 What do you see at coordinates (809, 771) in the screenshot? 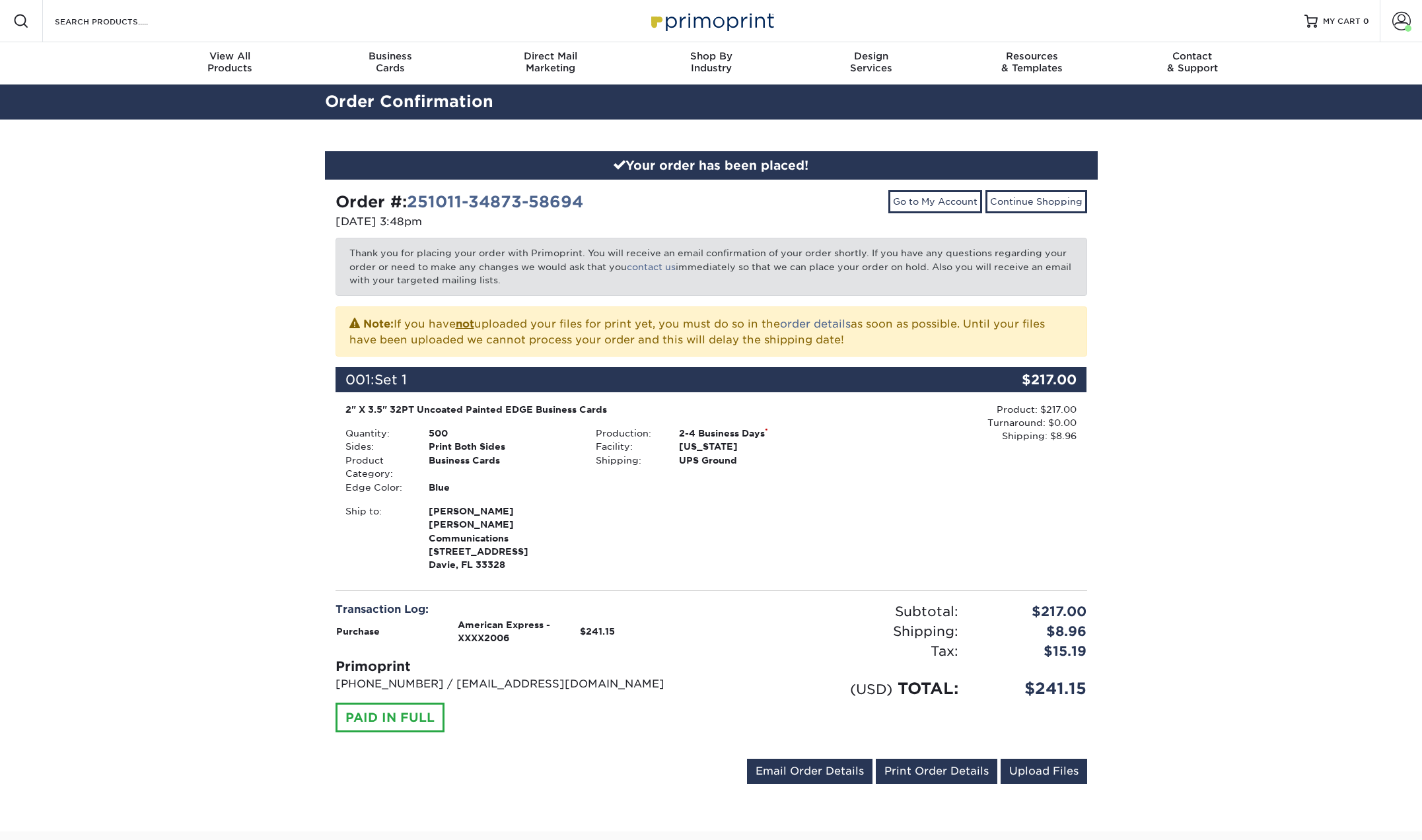
I see `a: Email Order Details` at bounding box center [809, 771].